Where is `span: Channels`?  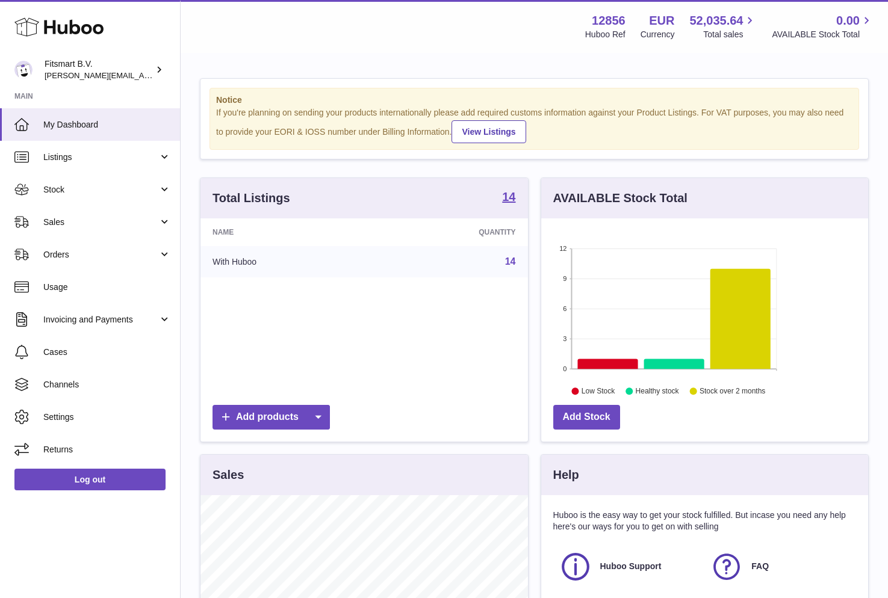
span: Channels is located at coordinates (107, 385).